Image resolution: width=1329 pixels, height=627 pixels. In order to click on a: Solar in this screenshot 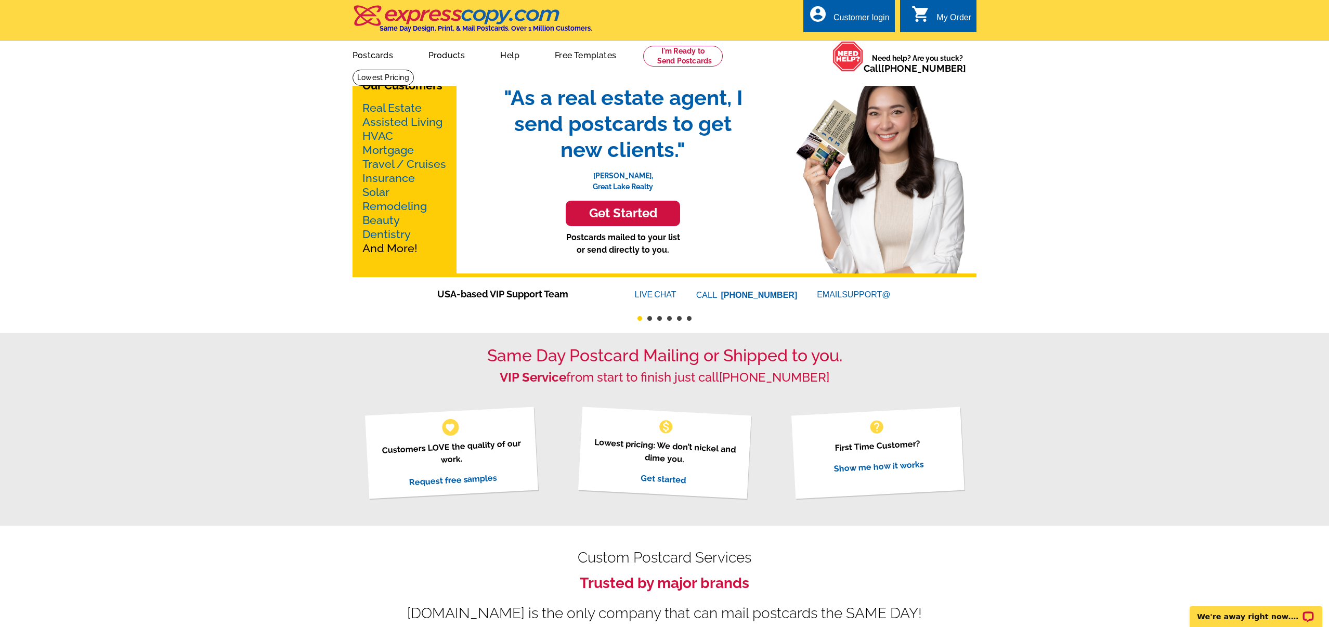, I will do `click(376, 192)`.